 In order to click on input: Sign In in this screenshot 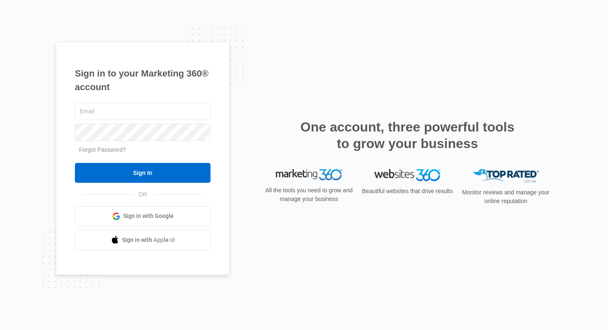, I will do `click(143, 173)`.